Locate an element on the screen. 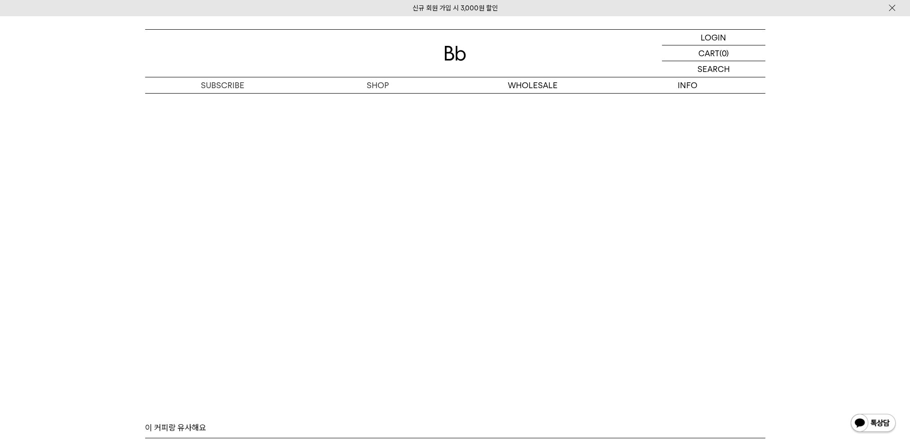  p: 이 커피랑 유사해요 is located at coordinates (176, 427).